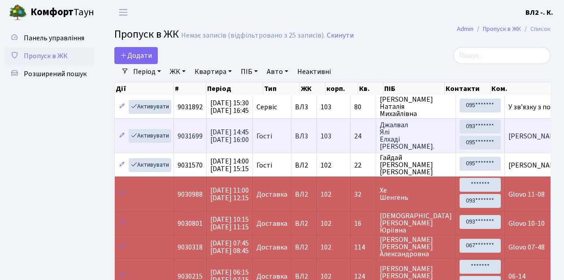  I want to click on span: Glovo 10-10, so click(526, 224).